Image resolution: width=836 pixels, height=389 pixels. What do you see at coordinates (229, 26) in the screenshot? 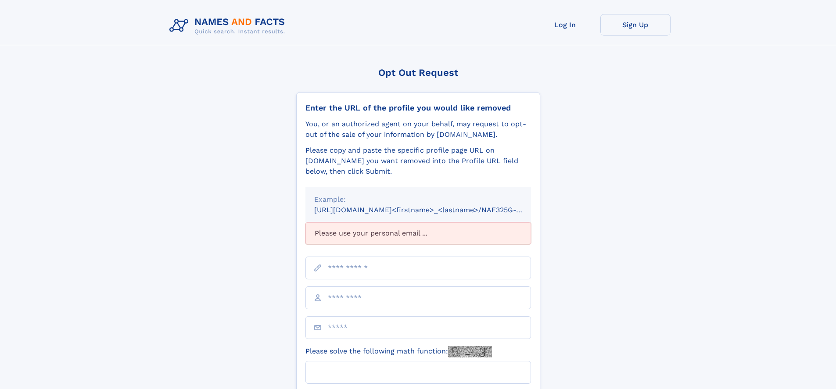
I see `img: Logo Names and Facts` at bounding box center [229, 26].